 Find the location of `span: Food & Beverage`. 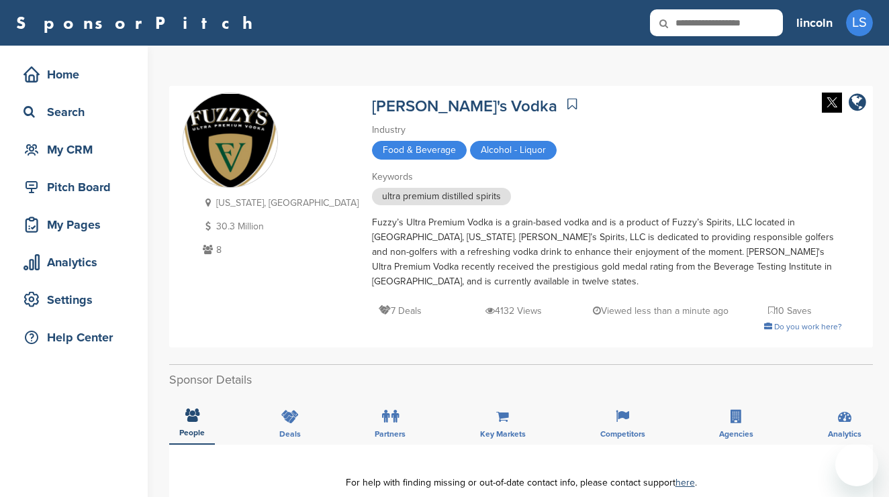

span: Food & Beverage is located at coordinates (419, 150).